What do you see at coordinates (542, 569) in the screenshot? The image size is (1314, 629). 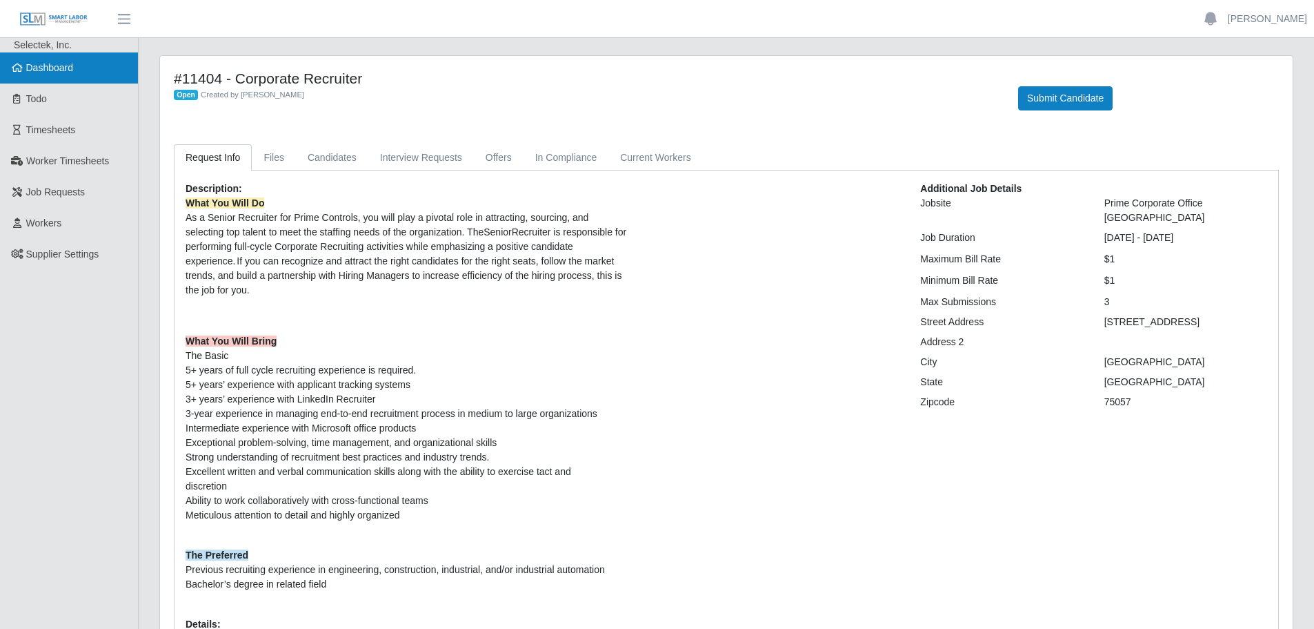 I see `p: Previous recruiting experience in engineering, construction, industrial, and/or industrial automa...` at bounding box center [542, 569].